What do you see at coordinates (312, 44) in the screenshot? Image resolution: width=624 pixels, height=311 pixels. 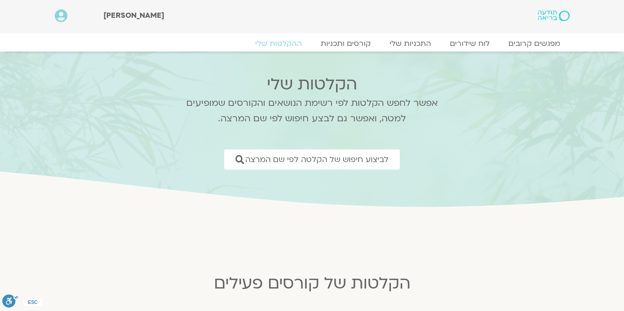 I see `nav: Menu` at bounding box center [312, 44].